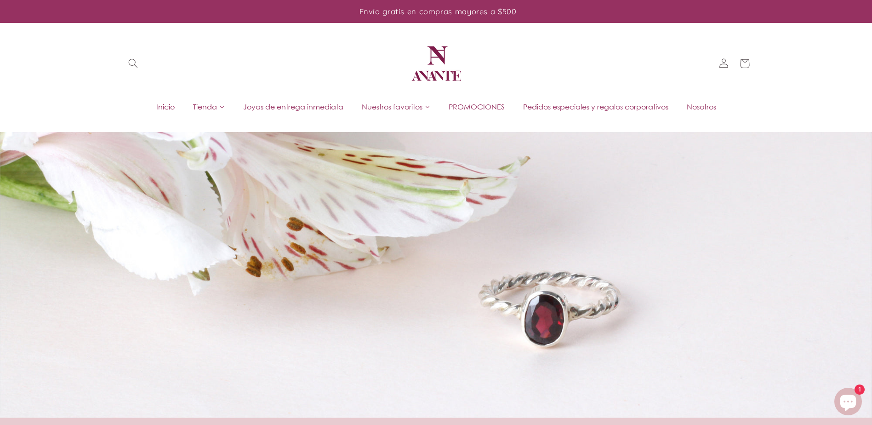 This screenshot has width=872, height=425. What do you see at coordinates (209, 107) in the screenshot?
I see `a: Tienda` at bounding box center [209, 107].